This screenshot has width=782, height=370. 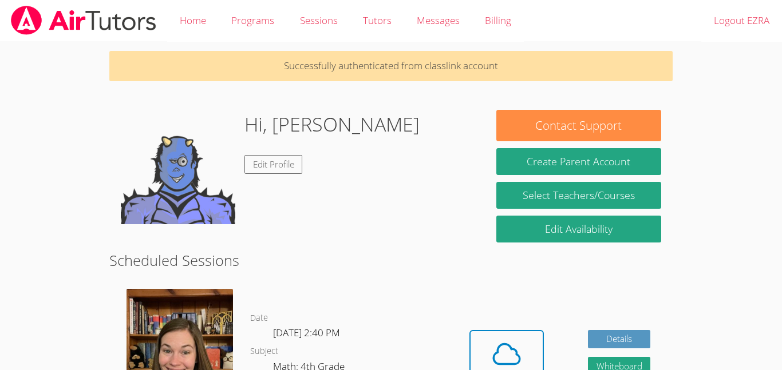 What do you see at coordinates (84, 20) in the screenshot?
I see `img: airtutors_banner-c4298cdbf04f3fff15de1276eac7730deb9818008684d7c2e4769d2f7ddbe033.png` at bounding box center [84, 20].